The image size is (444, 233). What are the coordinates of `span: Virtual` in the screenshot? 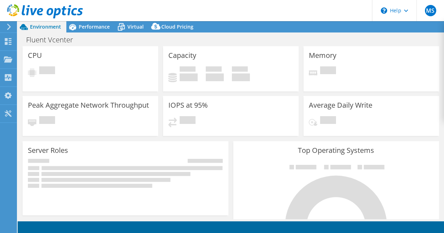 It's located at (136, 26).